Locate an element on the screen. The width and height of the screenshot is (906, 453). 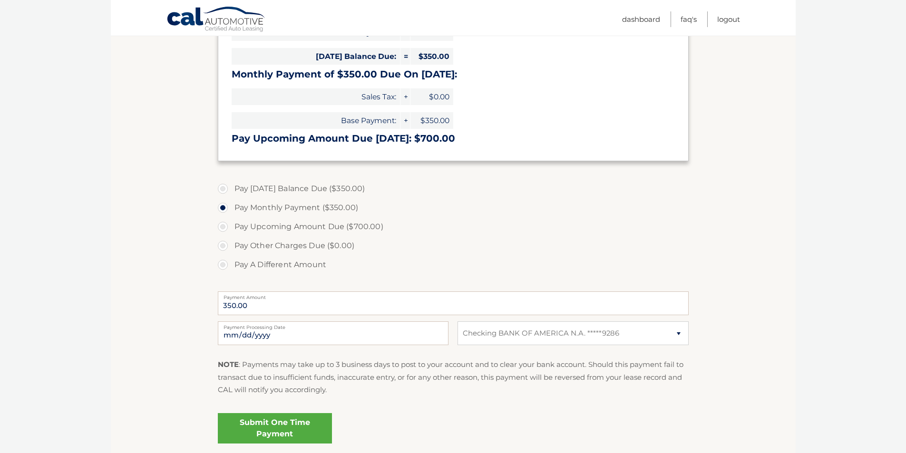
label: Pay A Different Amount is located at coordinates (453, 265).